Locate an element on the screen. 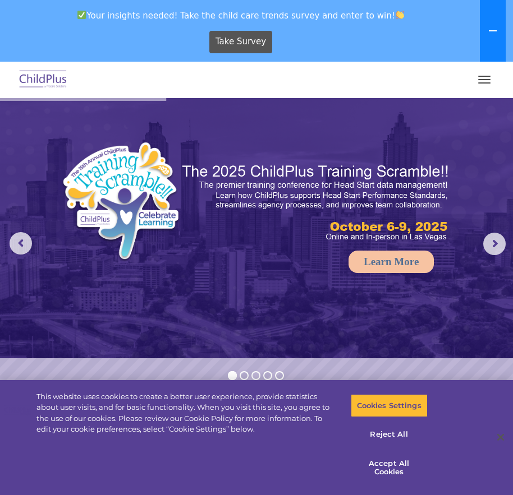  span: Take Survey is located at coordinates (241, 42).